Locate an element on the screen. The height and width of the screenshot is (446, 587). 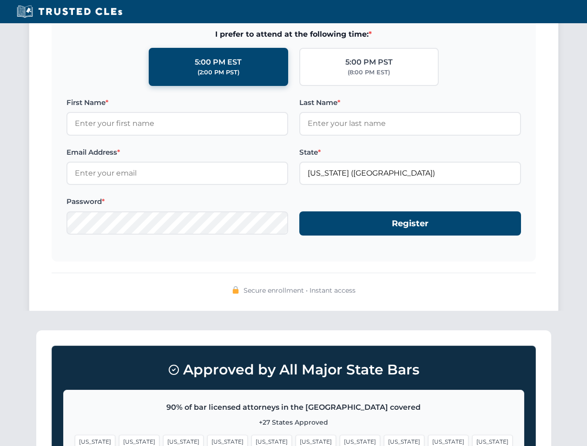
img: Trusted CLEs is located at coordinates (69, 12).